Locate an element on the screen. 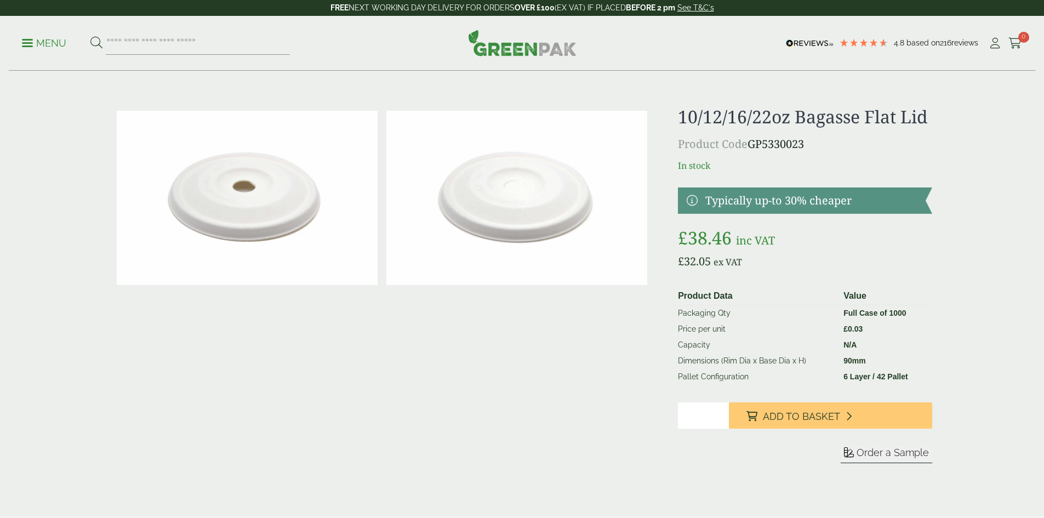 The height and width of the screenshot is (518, 1044). img: 5330023 Bagasse Flat Lid Fits 12 16 22oz CupsV2 is located at coordinates (247, 198).